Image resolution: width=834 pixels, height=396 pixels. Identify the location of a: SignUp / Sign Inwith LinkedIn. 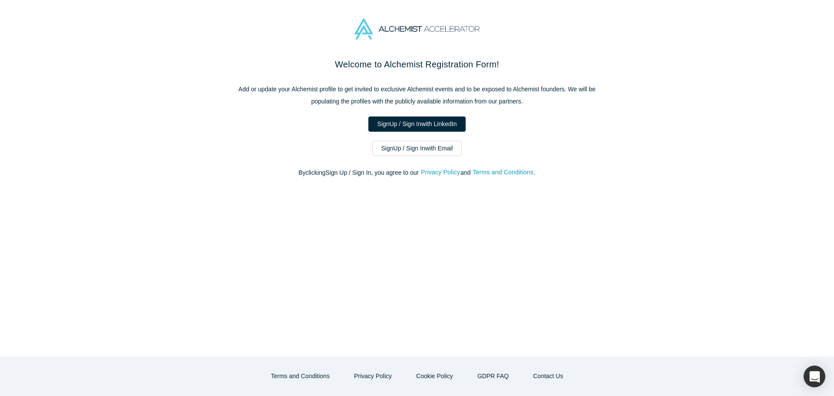
(417, 124).